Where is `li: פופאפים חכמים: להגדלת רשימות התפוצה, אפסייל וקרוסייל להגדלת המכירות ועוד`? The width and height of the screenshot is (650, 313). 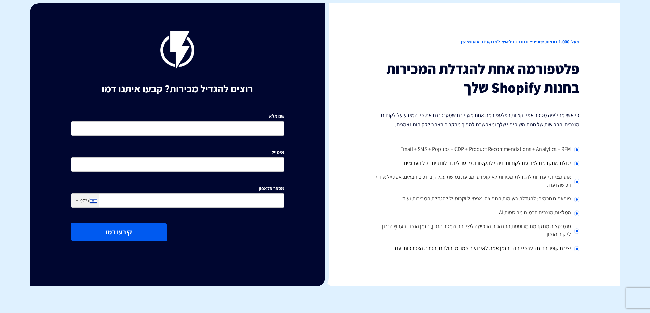 li: פופאפים חכמים: להגדלת רשימות התפוצה, אפסייל וקרוסייל להגדלת המכירות ועוד is located at coordinates (472, 199).